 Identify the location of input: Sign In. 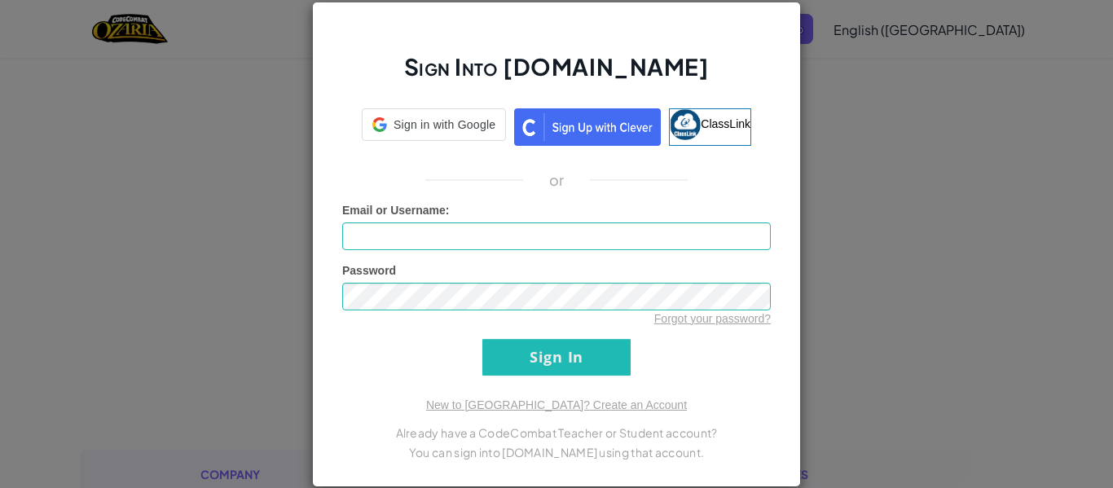
(557, 357).